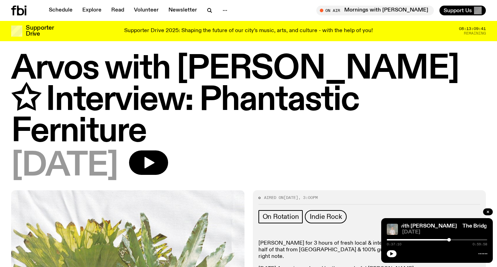  I want to click on span: Remaining, so click(474, 33).